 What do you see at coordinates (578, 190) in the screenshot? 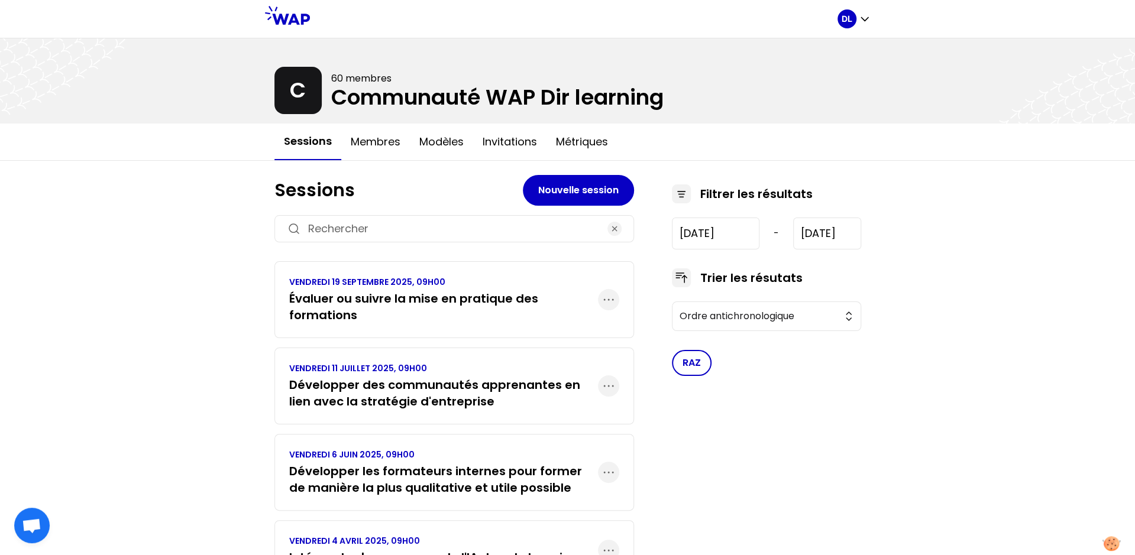
I see `button: Nouvelle session` at bounding box center [578, 190].